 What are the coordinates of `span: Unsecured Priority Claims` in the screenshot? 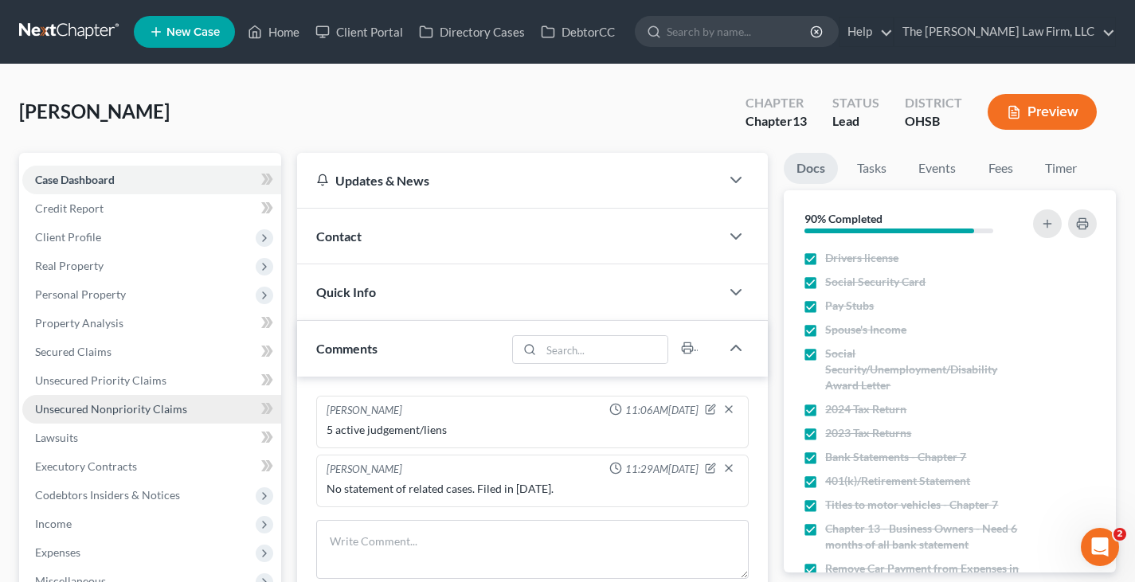 It's located at (100, 380).